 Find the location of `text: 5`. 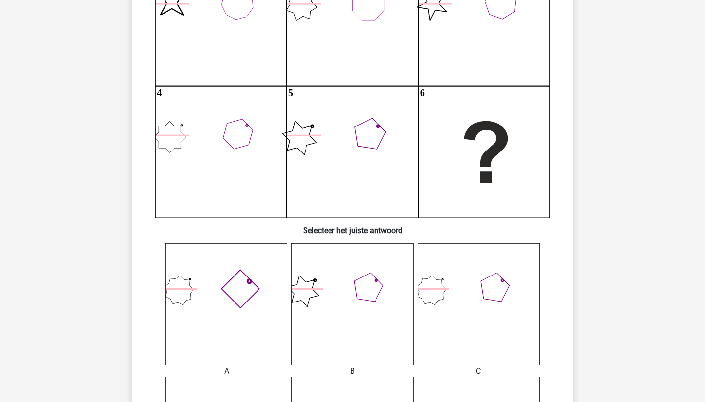

text: 5 is located at coordinates (291, 93).